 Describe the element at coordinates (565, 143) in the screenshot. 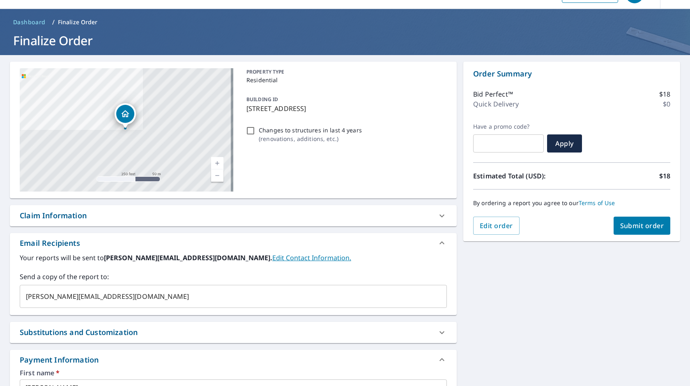

I see `button: Apply` at that location.